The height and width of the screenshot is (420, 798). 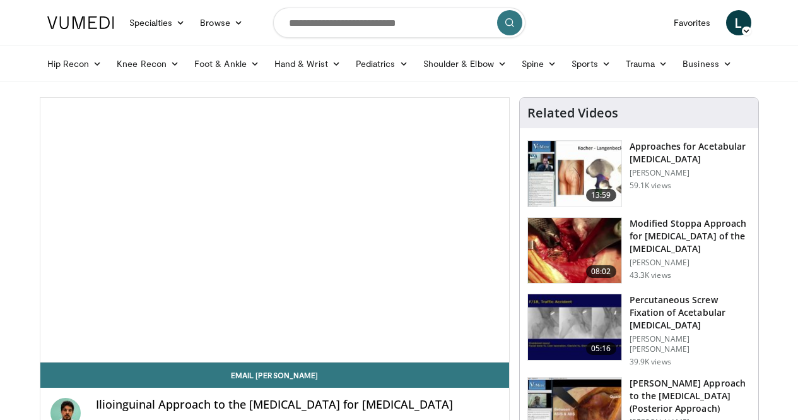 I want to click on a: Sports, so click(x=591, y=64).